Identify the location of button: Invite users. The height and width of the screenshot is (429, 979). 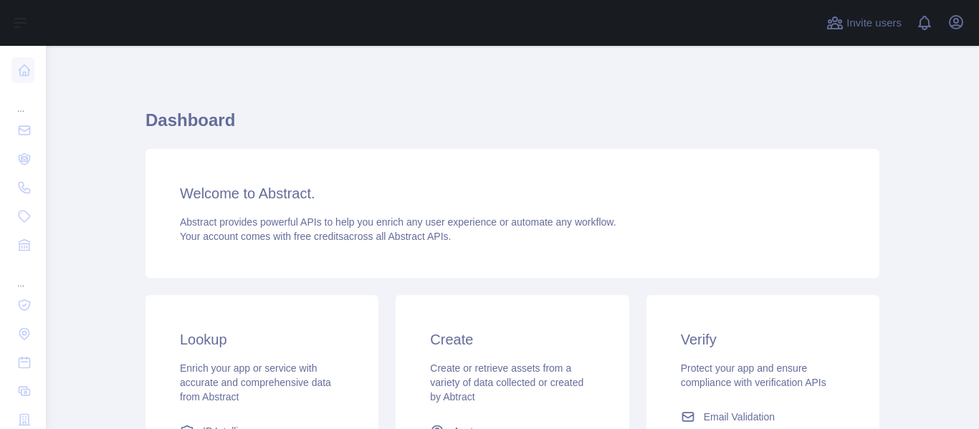
(864, 23).